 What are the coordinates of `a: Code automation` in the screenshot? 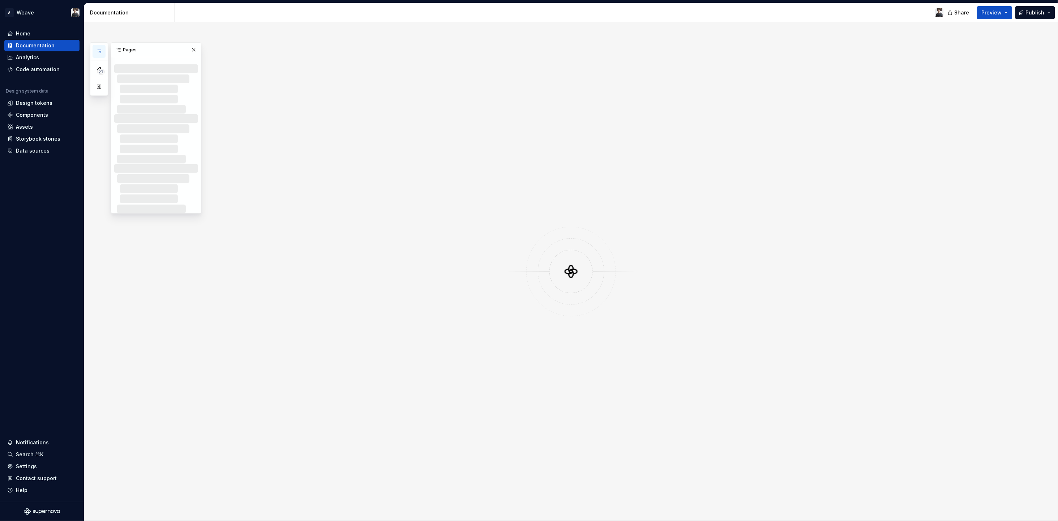 It's located at (42, 69).